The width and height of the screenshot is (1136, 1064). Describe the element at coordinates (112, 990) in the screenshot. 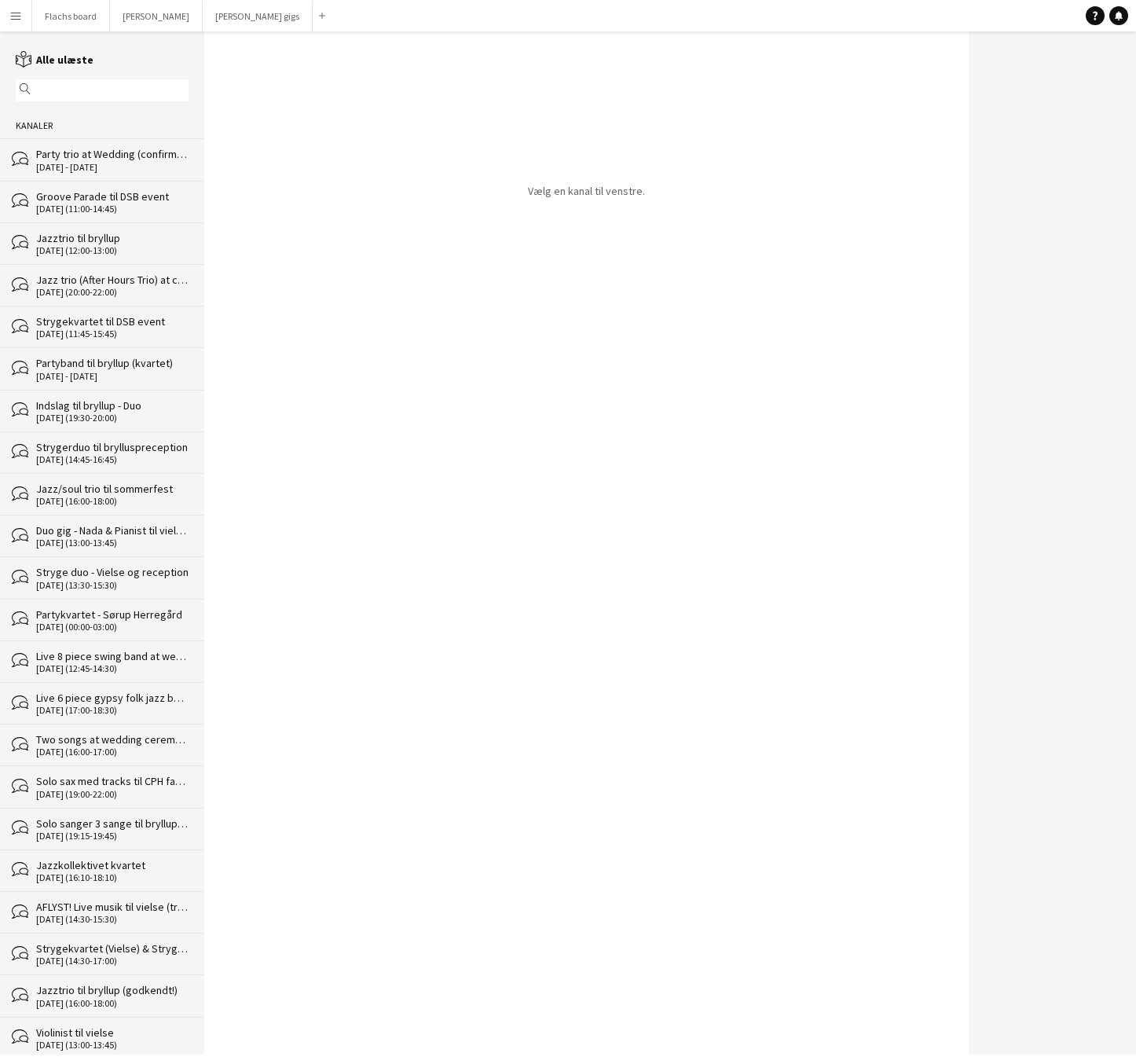

I see `div: Jazztrio til bryllup (godkendt!)` at that location.